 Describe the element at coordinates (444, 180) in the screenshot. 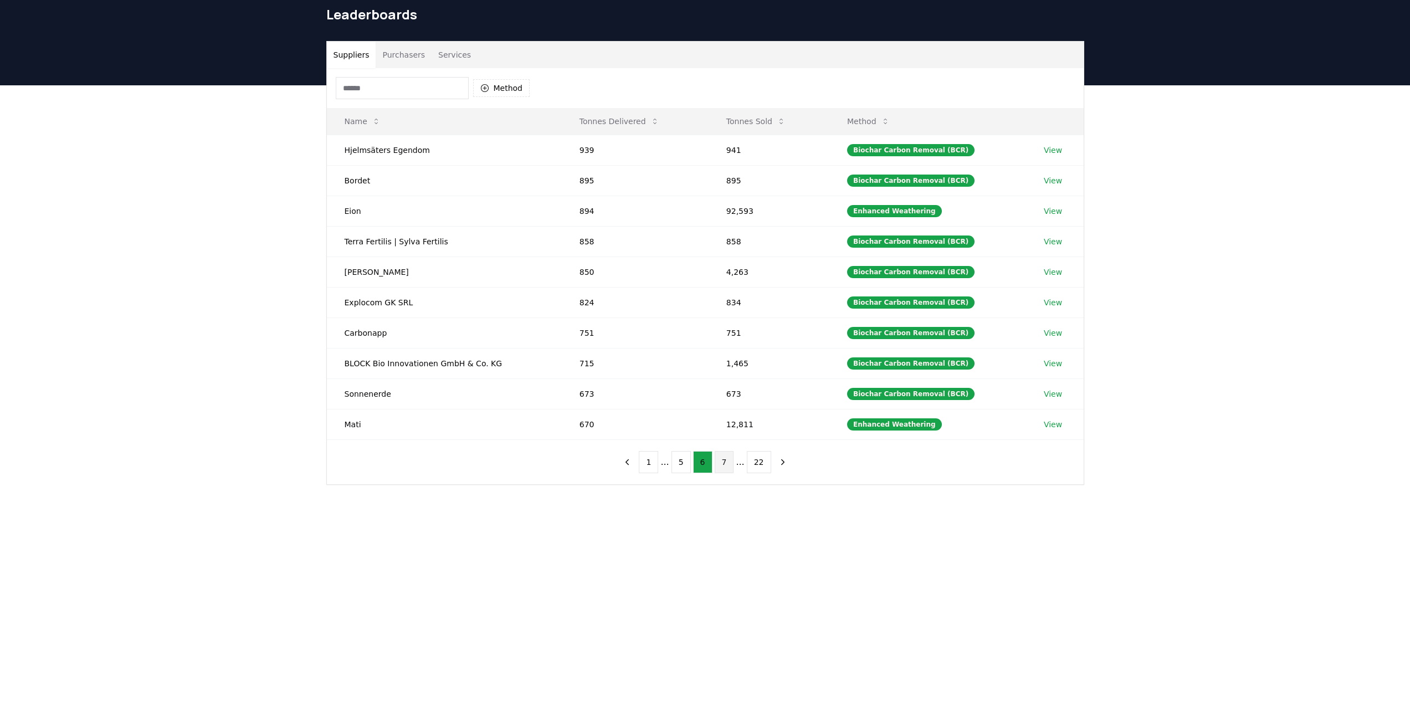

I see `td: Bordet` at that location.